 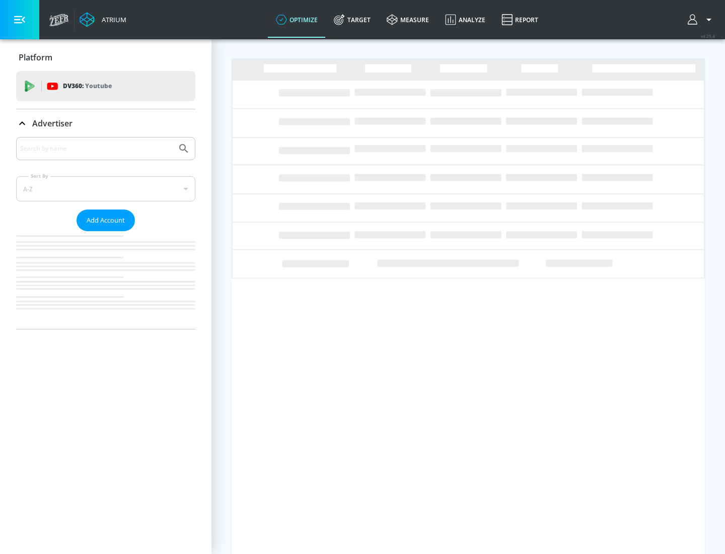 What do you see at coordinates (106, 280) in the screenshot?
I see `nav: list of Advertiser` at bounding box center [106, 280].